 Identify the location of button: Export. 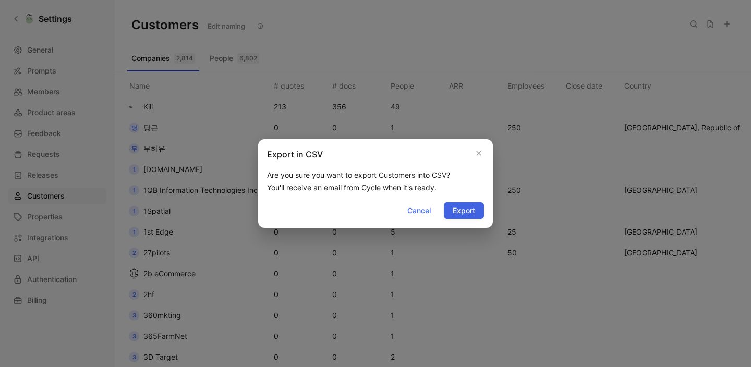
(464, 211).